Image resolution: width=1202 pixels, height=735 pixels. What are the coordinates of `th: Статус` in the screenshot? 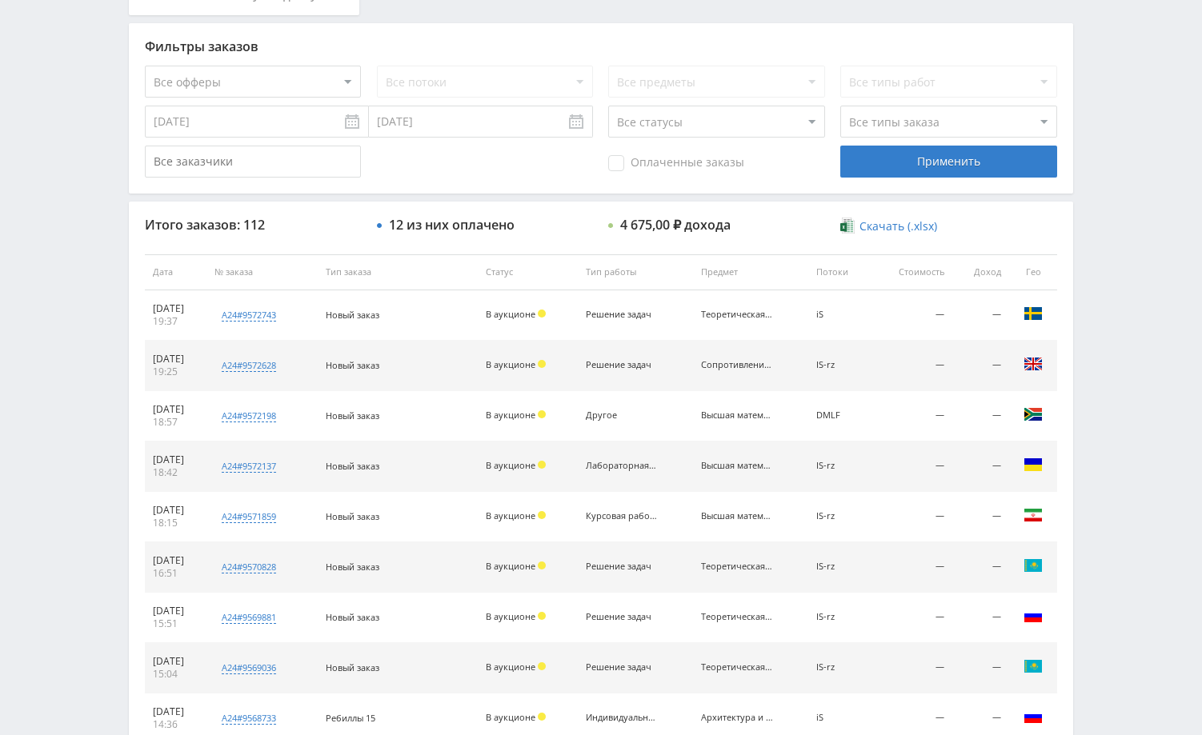 It's located at (527, 272).